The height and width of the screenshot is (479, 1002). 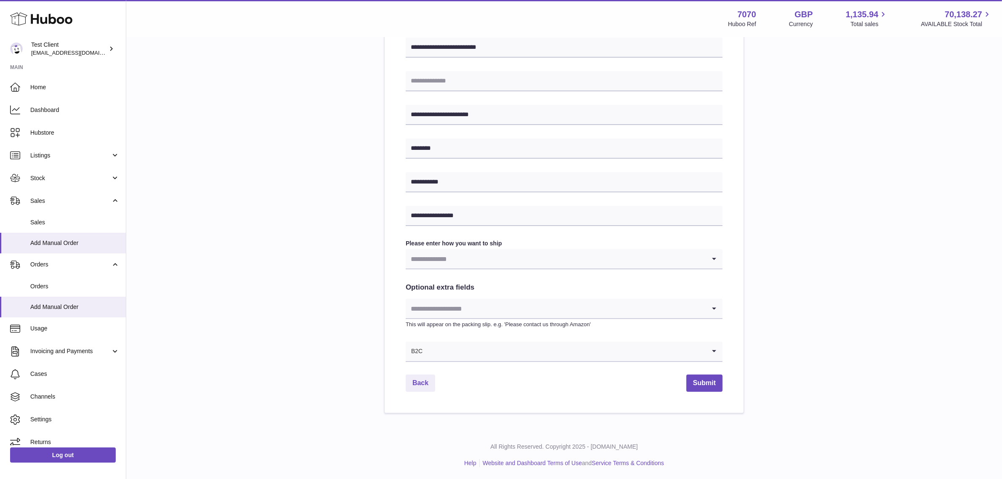 I want to click on a: 1,135.94 Total sales, so click(x=867, y=19).